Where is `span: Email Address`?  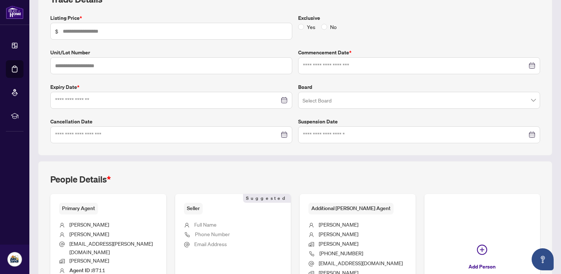
span: Email Address is located at coordinates (210, 244).